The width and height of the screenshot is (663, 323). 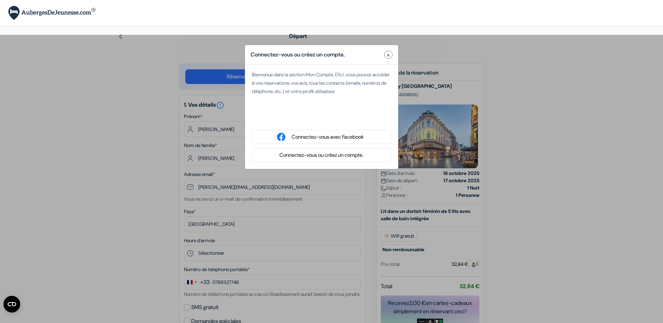 What do you see at coordinates (321, 155) in the screenshot?
I see `button: Connectez-vous ou créez un compte.` at bounding box center [321, 155].